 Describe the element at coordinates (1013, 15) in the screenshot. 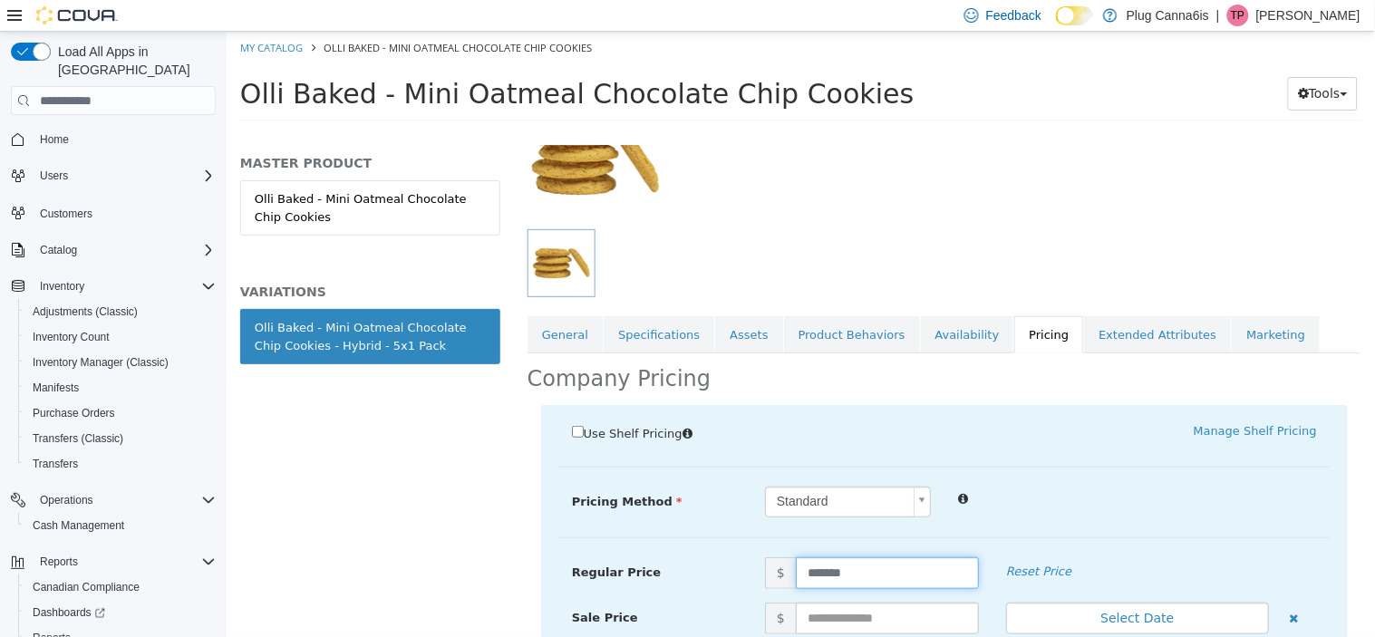

I see `span: Feedback` at that location.